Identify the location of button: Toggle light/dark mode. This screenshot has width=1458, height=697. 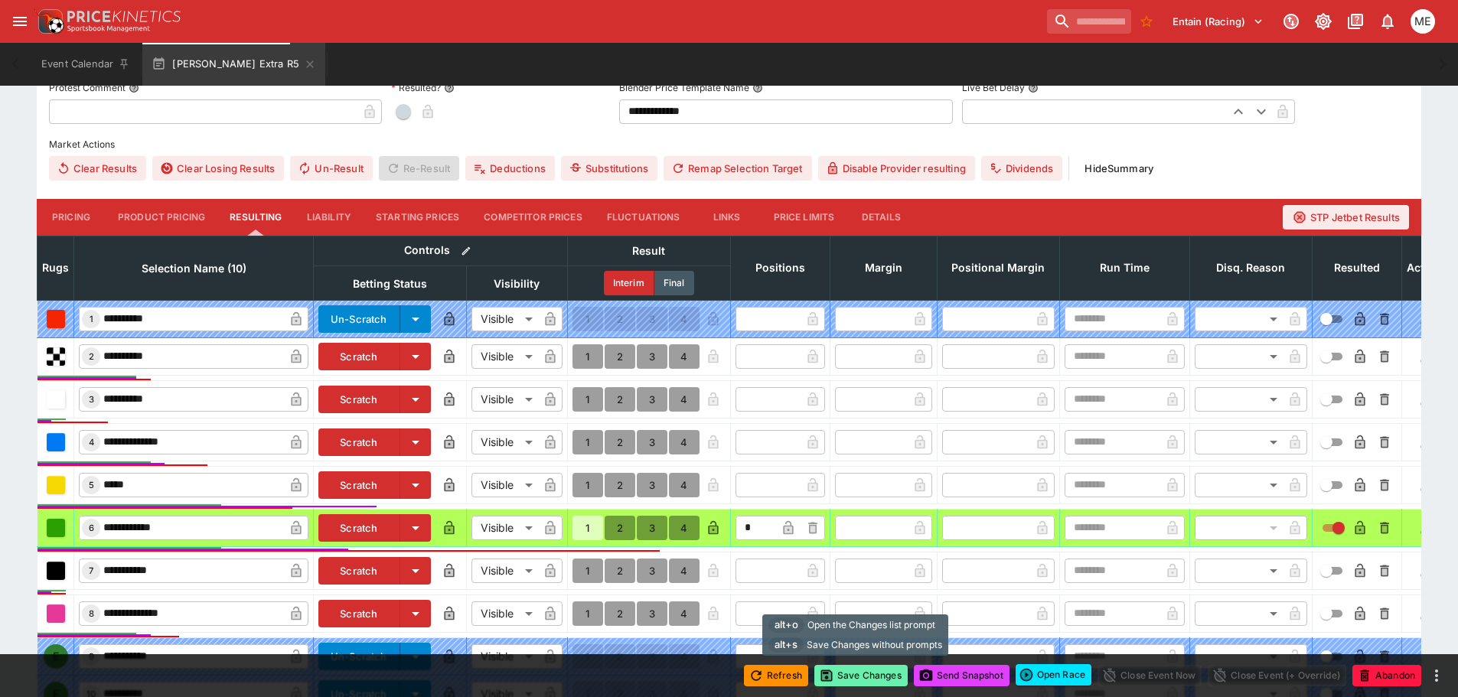
(1324, 21).